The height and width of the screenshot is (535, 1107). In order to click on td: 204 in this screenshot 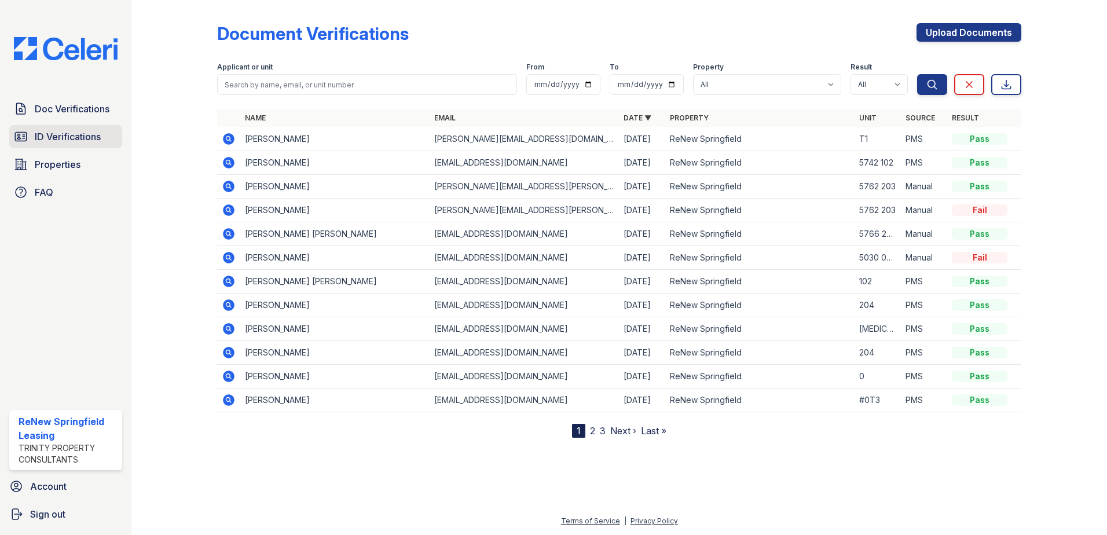, I will do `click(877, 353)`.